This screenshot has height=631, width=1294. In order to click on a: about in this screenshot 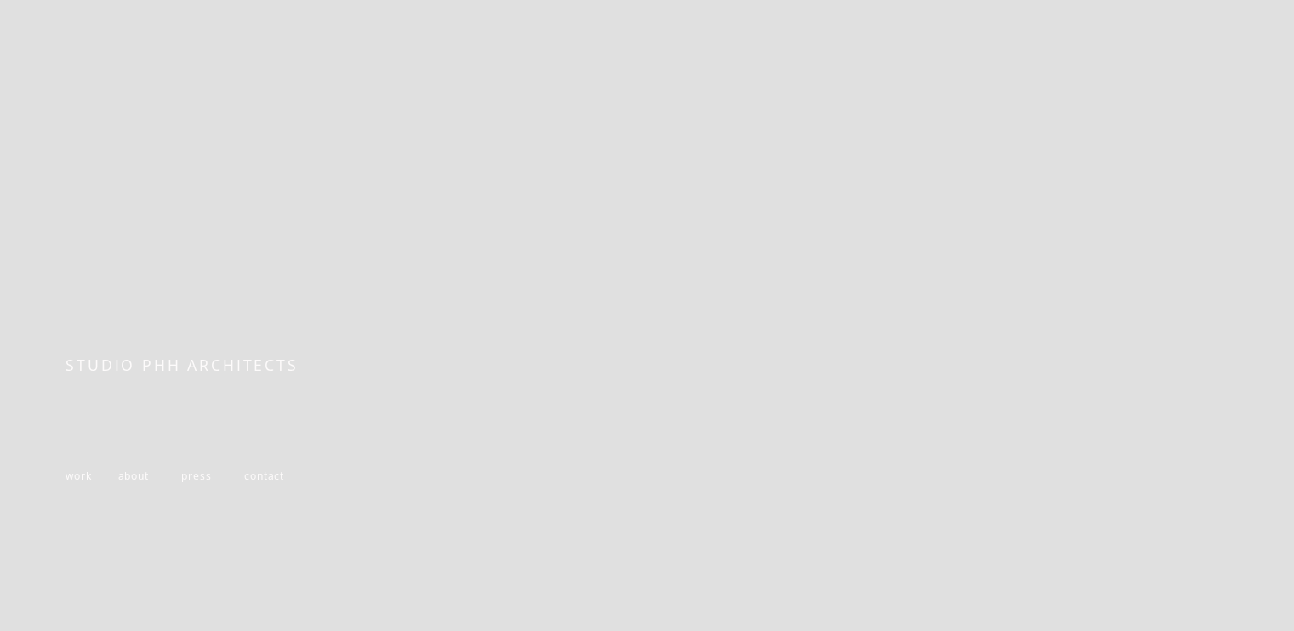, I will do `click(134, 476)`.